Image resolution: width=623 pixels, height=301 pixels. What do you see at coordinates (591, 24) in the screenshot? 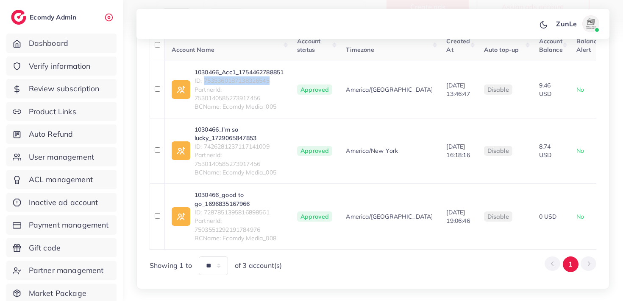
I see `img: avatar` at bounding box center [591, 24].